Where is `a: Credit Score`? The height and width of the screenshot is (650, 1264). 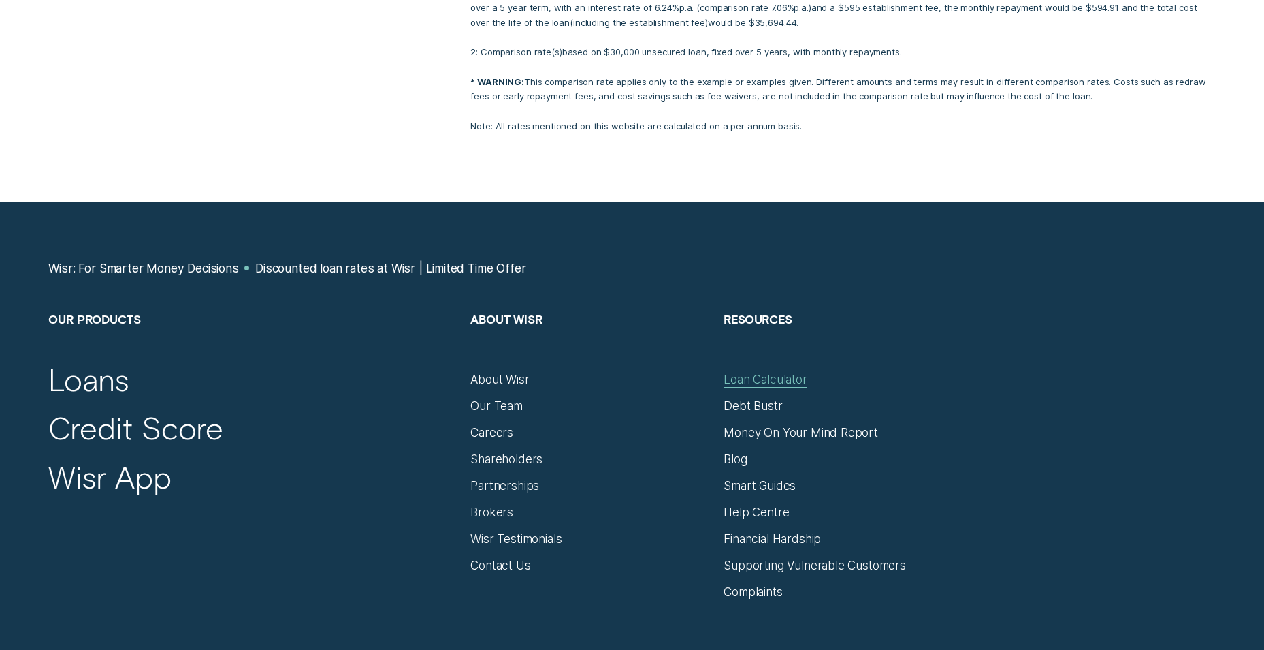
a: Credit Score is located at coordinates (135, 427).